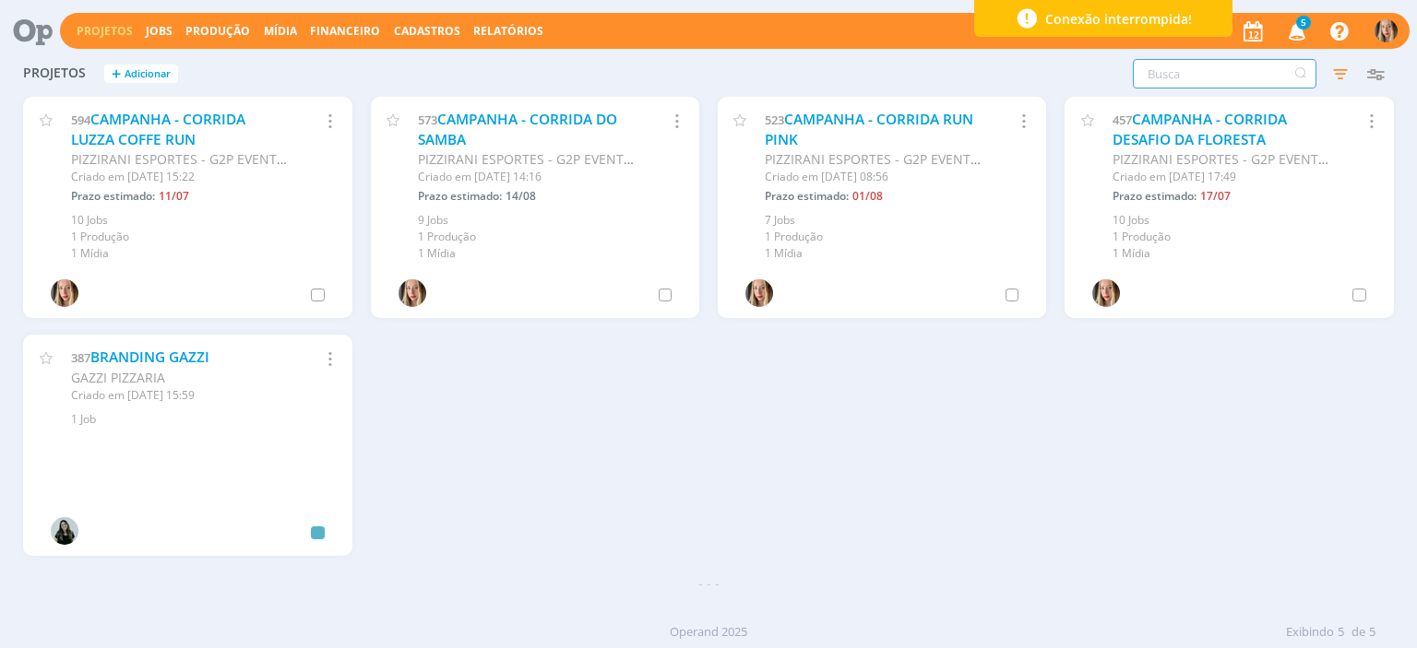 The image size is (1417, 648). I want to click on button: Produção, so click(218, 31).